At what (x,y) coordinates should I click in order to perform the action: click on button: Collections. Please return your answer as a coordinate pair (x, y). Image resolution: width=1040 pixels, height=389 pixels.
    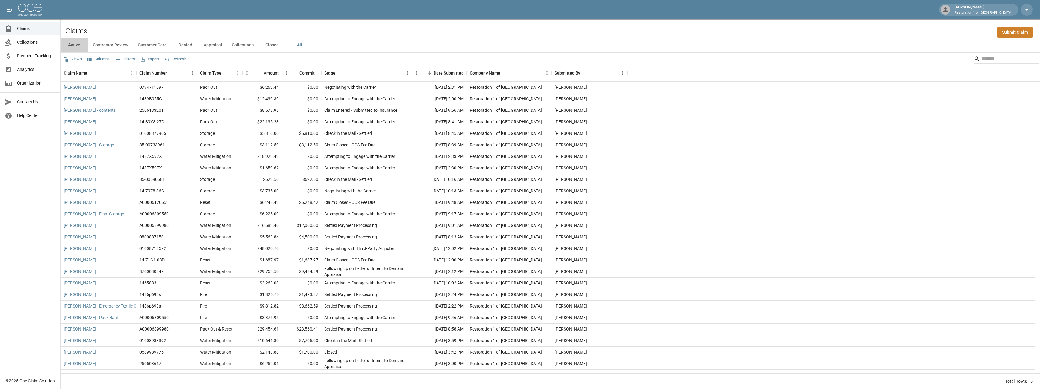
    Looking at the image, I should click on (243, 45).